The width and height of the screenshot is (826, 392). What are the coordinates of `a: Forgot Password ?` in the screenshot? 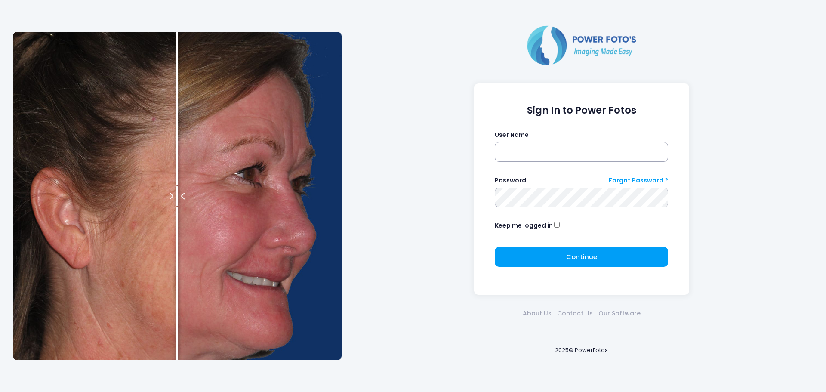 It's located at (638, 180).